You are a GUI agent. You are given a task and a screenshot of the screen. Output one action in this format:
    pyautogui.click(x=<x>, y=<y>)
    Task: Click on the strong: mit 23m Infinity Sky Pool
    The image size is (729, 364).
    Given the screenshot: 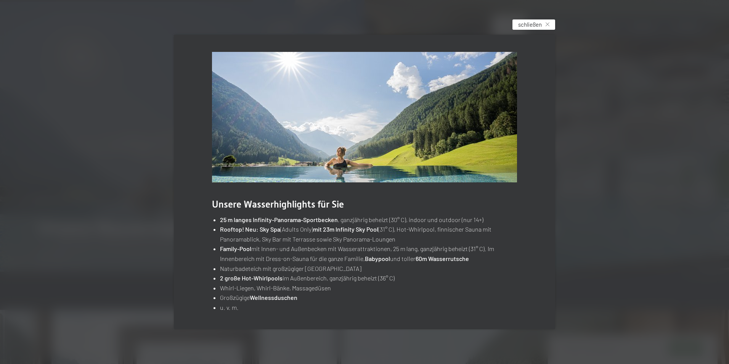 What is the action you would take?
    pyautogui.click(x=345, y=229)
    